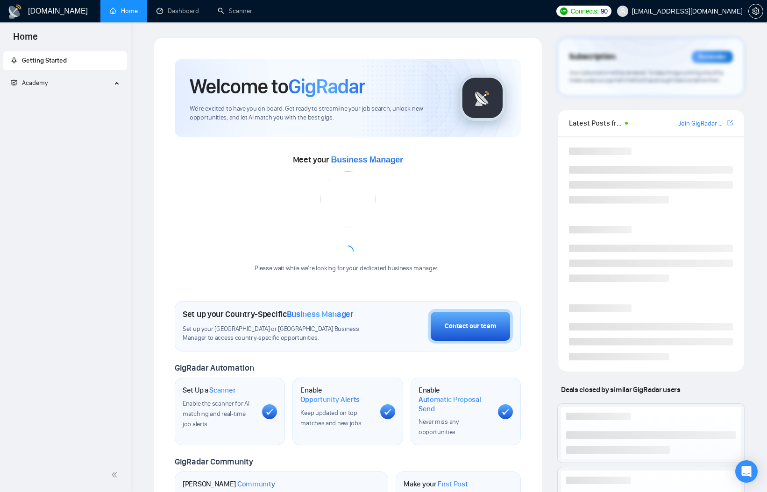 This screenshot has width=767, height=492. Describe the element at coordinates (331, 418) in the screenshot. I see `span: Keep updated on top matches and new jobs.` at that location.